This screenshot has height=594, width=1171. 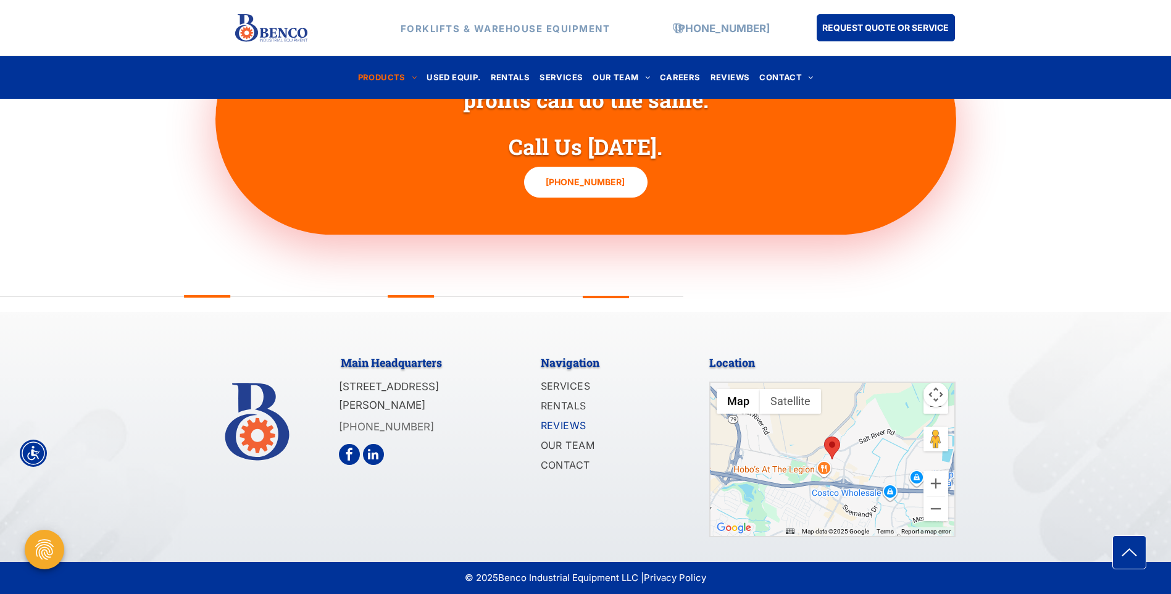 I want to click on a: Open this area in Google Maps (opens a new window), so click(x=734, y=528).